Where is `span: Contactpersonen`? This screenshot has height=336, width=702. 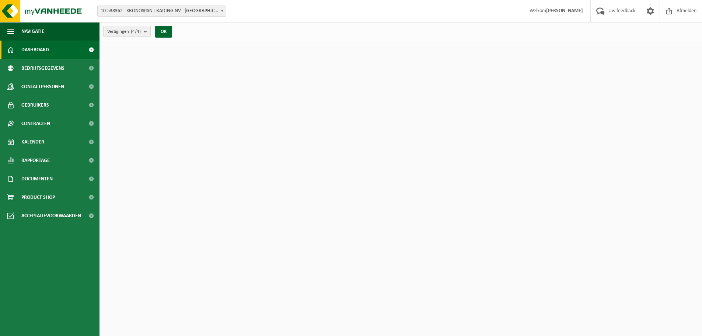
span: Contactpersonen is located at coordinates (43, 87).